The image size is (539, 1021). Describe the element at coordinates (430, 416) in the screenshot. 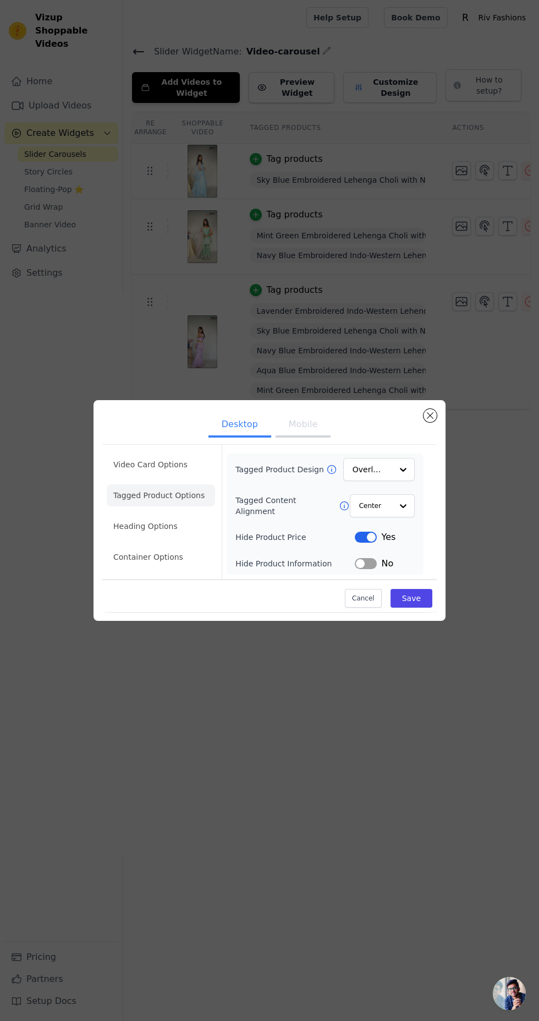

I see `button: Close modal` at that location.